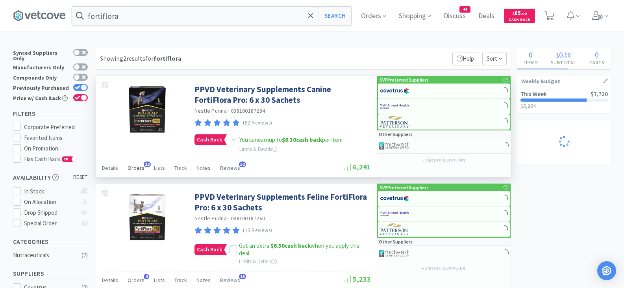 The image size is (624, 288). Describe the element at coordinates (533, 94) in the screenshot. I see `h2: This Week` at that location.